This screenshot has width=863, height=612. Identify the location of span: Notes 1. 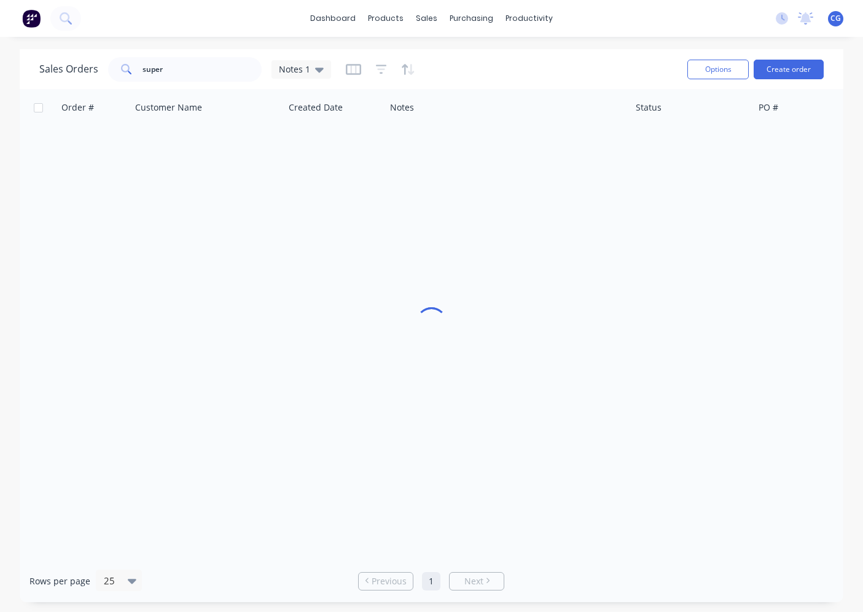
(294, 69).